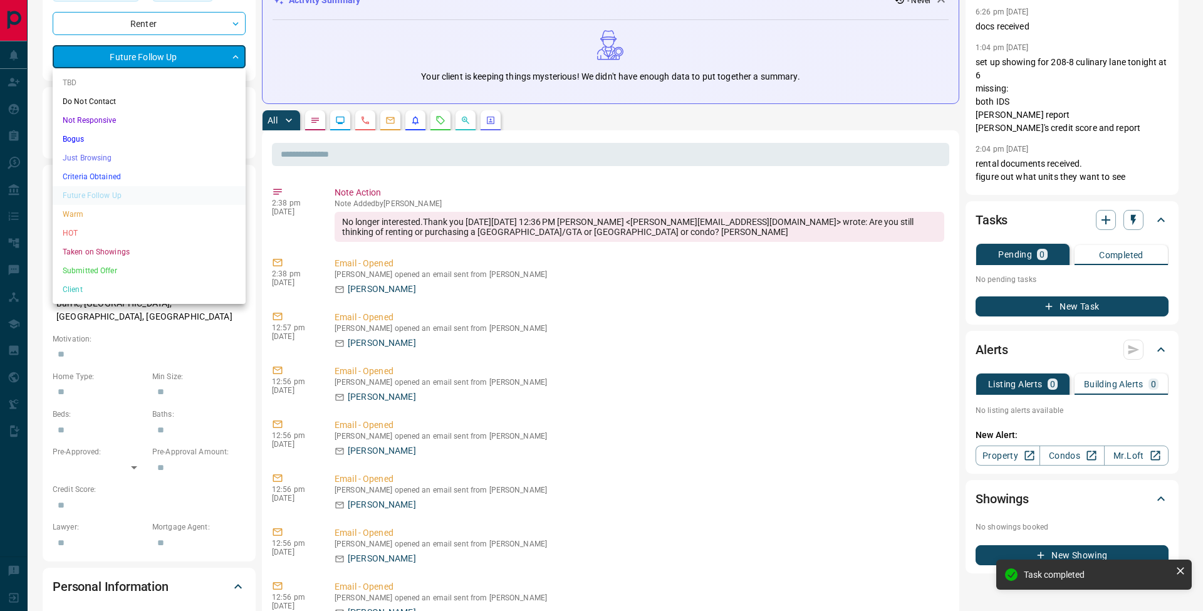 Image resolution: width=1203 pixels, height=611 pixels. I want to click on li: HOT, so click(149, 233).